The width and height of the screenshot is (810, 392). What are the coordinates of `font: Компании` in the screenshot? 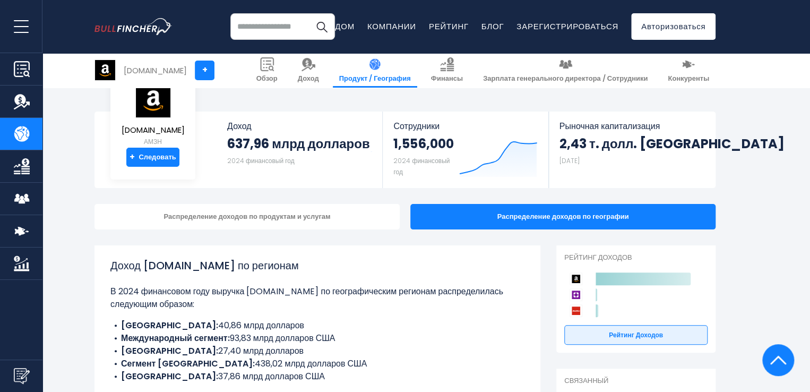 It's located at (392, 26).